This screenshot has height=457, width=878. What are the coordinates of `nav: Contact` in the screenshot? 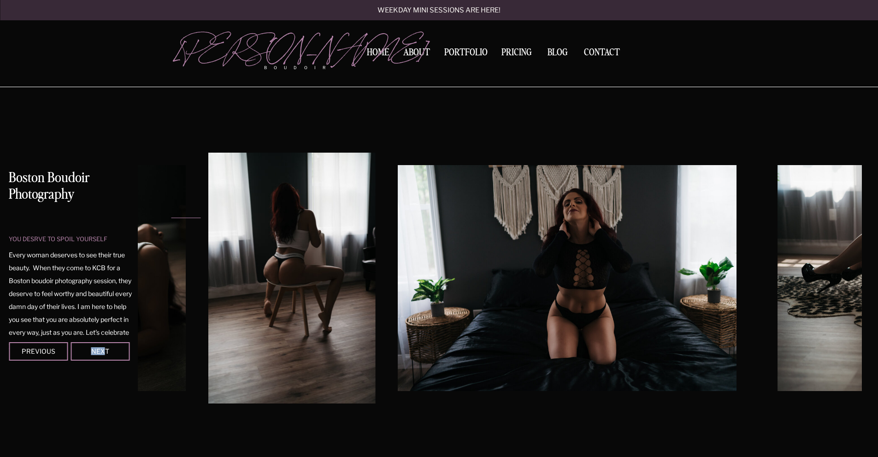 It's located at (602, 53).